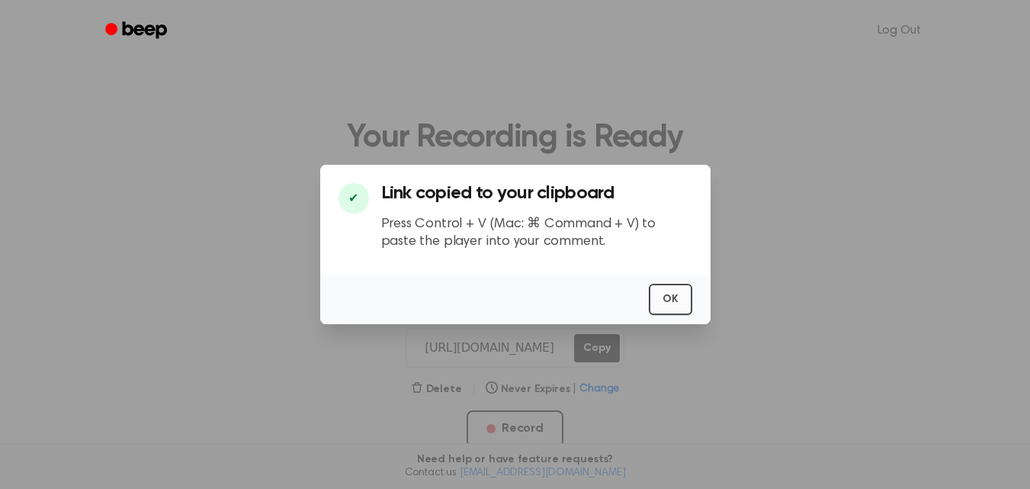  I want to click on a: Beep, so click(137, 30).